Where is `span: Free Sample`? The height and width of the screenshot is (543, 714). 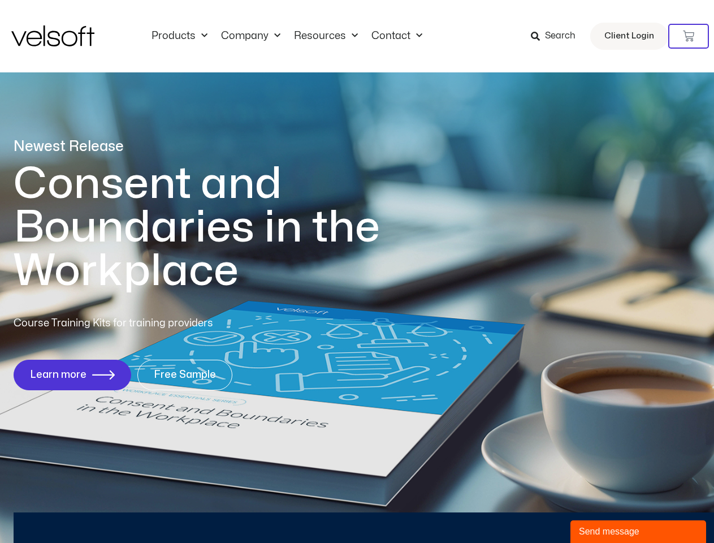 span: Free Sample is located at coordinates (185, 375).